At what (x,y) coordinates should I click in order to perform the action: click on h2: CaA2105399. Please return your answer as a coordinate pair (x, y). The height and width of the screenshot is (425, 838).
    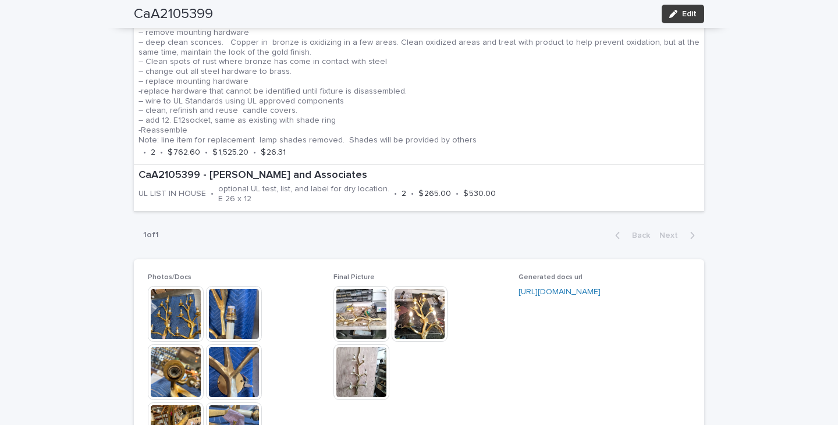
    Looking at the image, I should click on (173, 14).